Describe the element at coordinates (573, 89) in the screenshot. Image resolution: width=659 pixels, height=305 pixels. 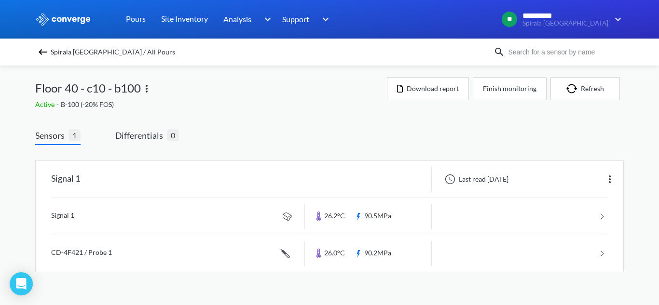
I see `img: icon-refresh.svg` at that location.